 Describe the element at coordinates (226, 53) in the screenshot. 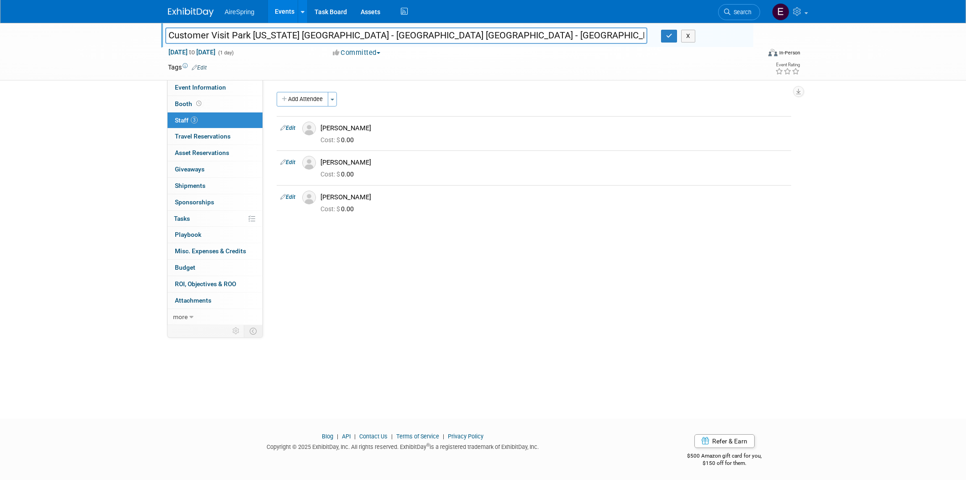

I see `span: (1 day)` at that location.